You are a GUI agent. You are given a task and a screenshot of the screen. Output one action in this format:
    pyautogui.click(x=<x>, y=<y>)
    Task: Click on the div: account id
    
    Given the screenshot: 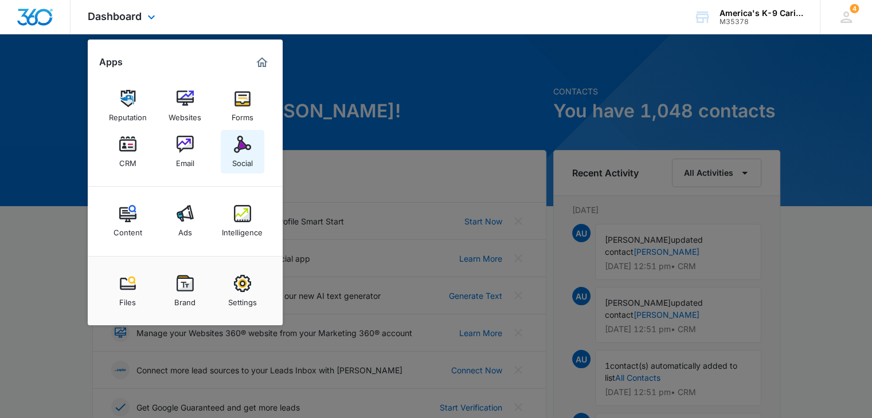 What is the action you would take?
    pyautogui.click(x=761, y=22)
    